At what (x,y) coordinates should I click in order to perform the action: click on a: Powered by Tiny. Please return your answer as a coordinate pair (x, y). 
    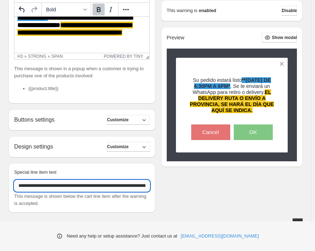
    Looking at the image, I should click on (123, 56).